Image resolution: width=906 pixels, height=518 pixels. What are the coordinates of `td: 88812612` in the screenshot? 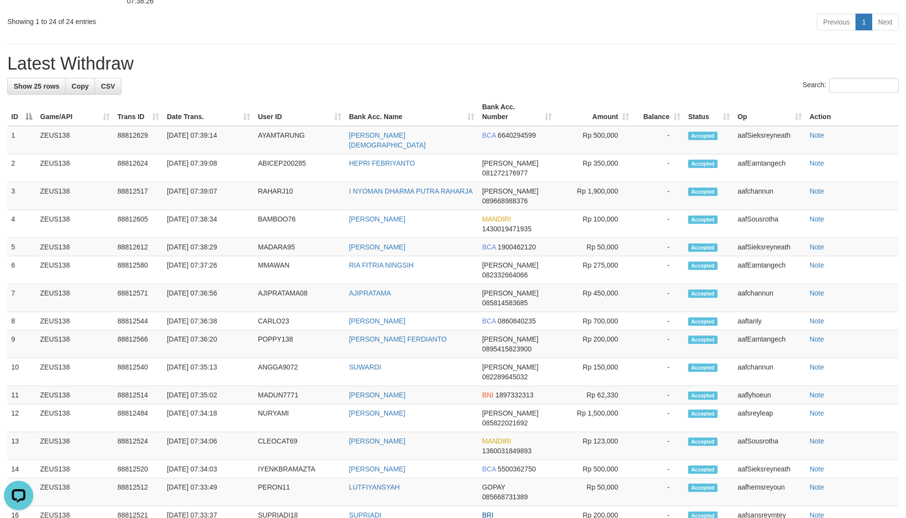 It's located at (138, 247).